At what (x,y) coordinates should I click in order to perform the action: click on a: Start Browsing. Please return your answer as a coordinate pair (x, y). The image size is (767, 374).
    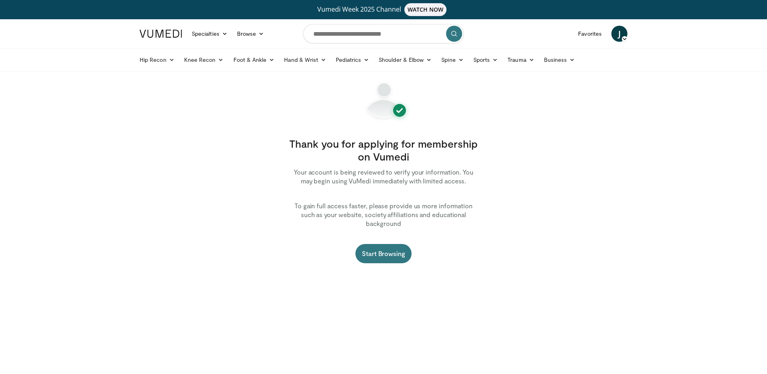
    Looking at the image, I should click on (384, 254).